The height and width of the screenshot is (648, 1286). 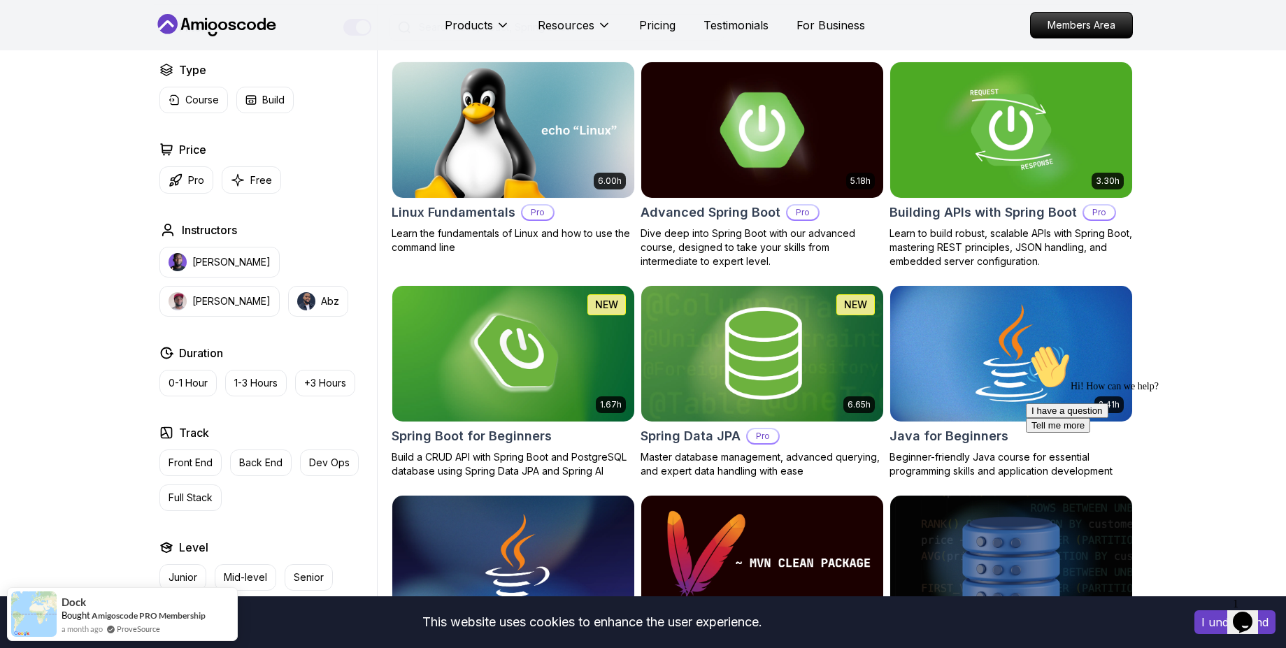 What do you see at coordinates (330, 301) in the screenshot?
I see `p: Abz` at bounding box center [330, 301].